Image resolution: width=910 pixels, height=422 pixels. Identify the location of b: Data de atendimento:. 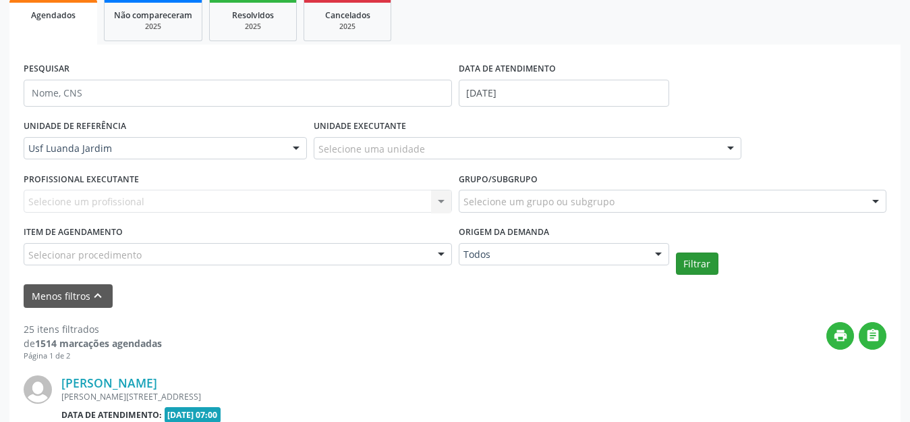
(111, 414).